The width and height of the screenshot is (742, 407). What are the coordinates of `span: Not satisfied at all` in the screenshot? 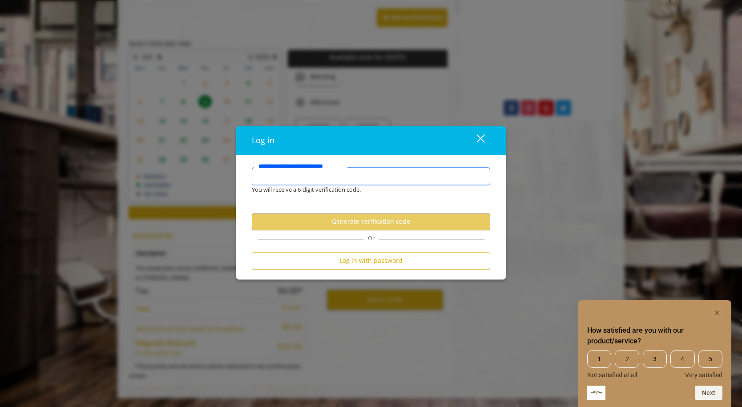 It's located at (612, 375).